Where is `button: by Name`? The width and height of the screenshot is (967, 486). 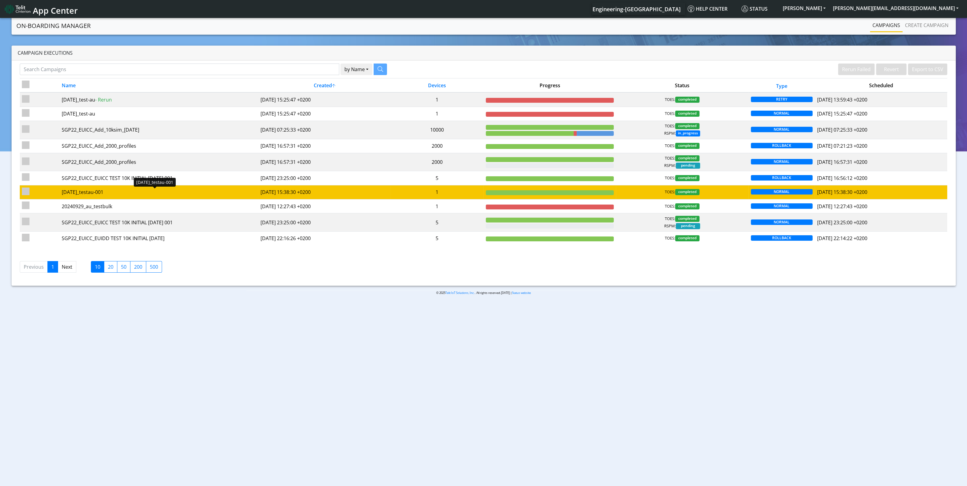 button: by Name is located at coordinates (356, 69).